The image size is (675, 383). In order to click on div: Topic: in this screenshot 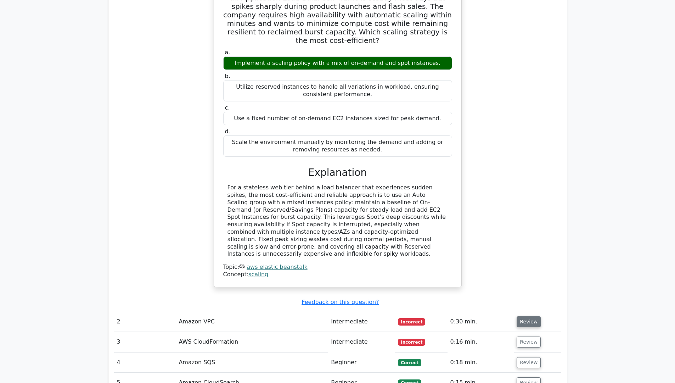, I will do `click(338, 267)`.